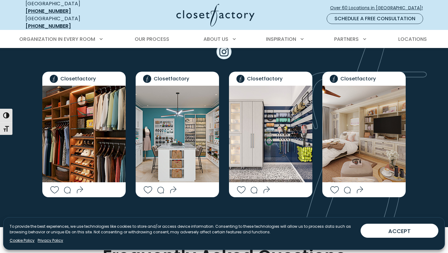 This screenshot has height=253, width=448. I want to click on span: Inspiration, so click(281, 39).